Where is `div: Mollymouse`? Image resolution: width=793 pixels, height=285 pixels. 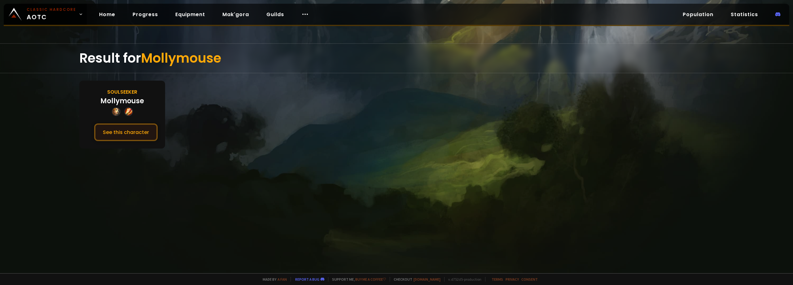 div: Mollymouse is located at coordinates (122, 101).